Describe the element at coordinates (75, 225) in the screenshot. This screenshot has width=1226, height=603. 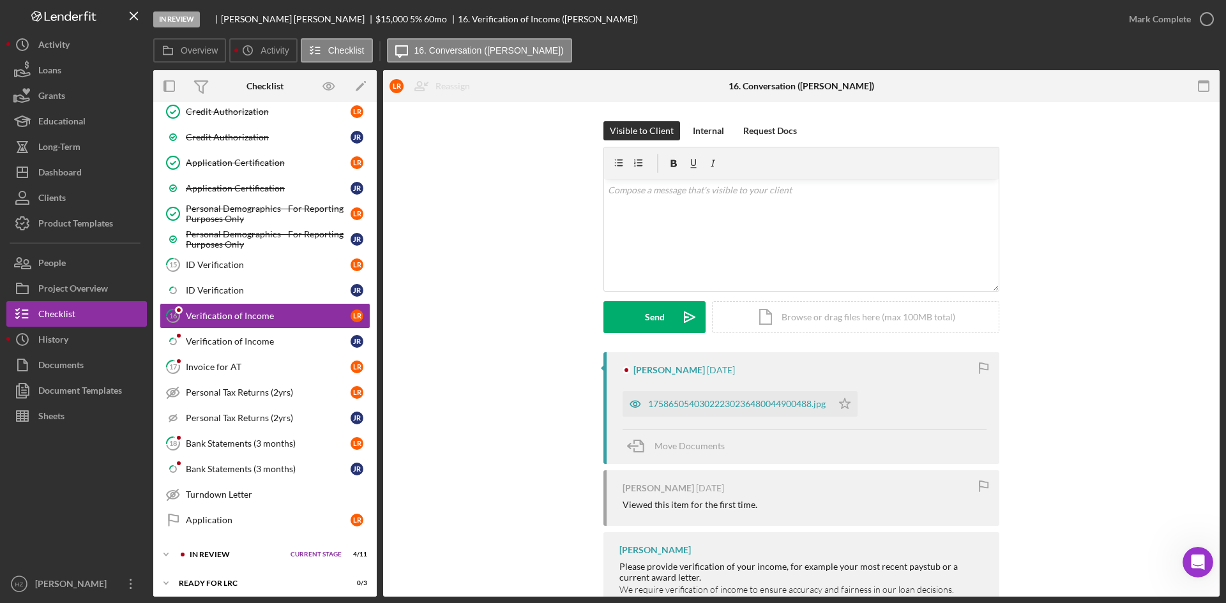
I see `div: Product Templates` at that location.